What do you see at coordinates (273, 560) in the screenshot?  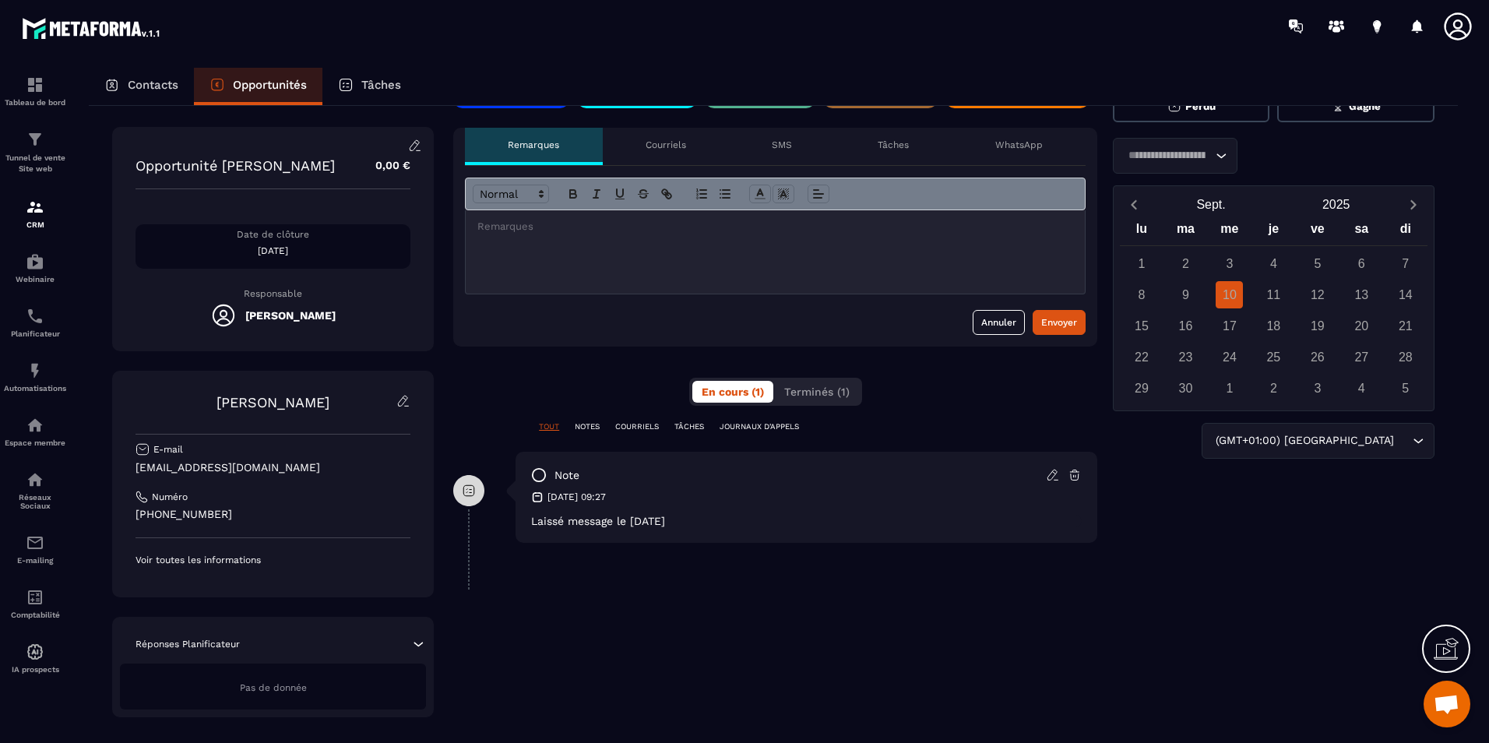 I see `p: Voir toutes les informations` at bounding box center [273, 560].